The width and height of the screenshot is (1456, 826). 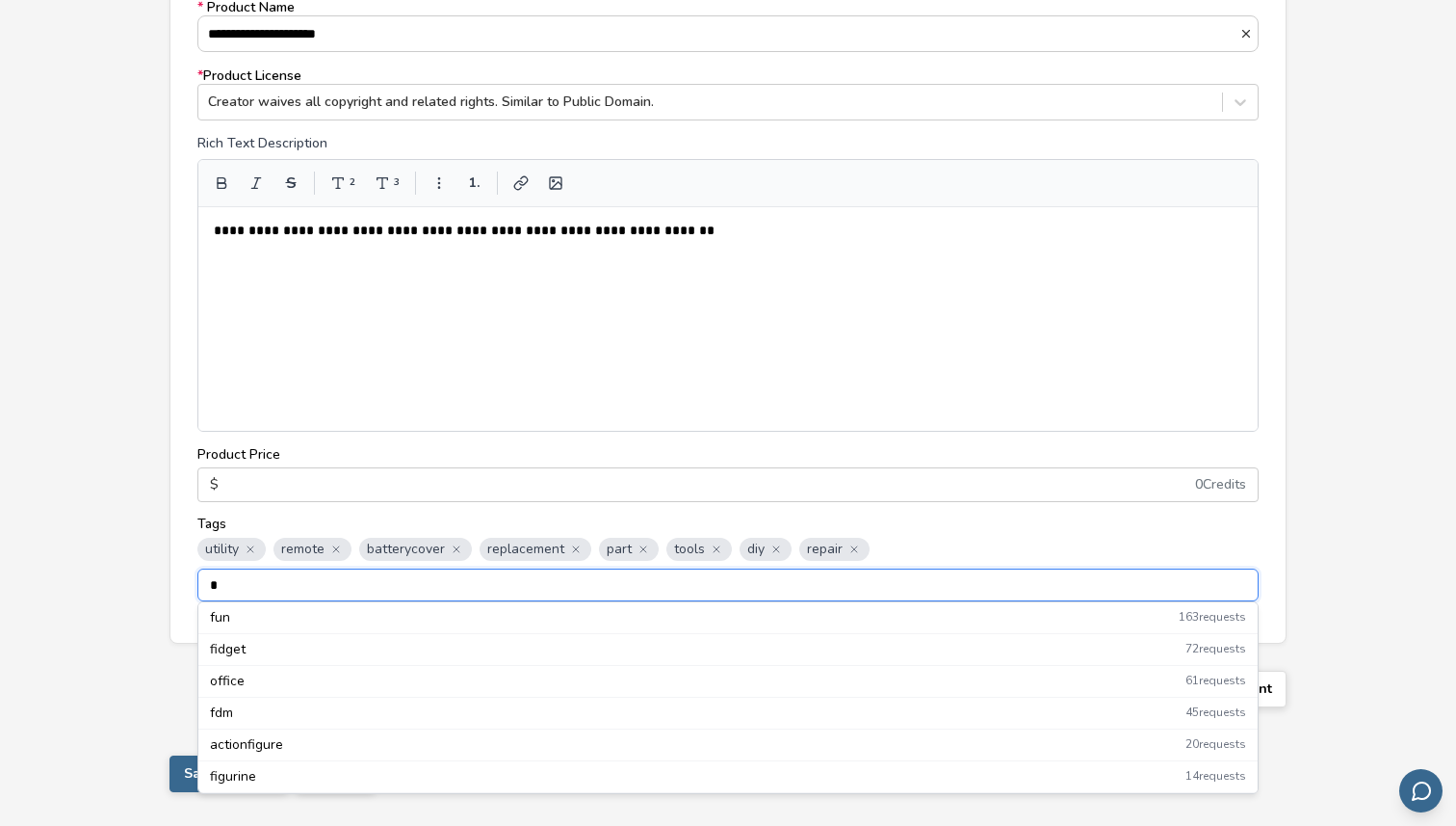 I want to click on span: part, so click(x=628, y=549).